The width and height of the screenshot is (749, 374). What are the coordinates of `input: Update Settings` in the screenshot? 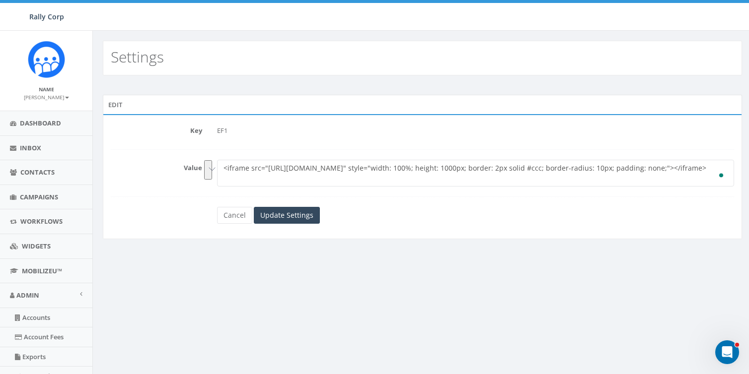 It's located at (287, 215).